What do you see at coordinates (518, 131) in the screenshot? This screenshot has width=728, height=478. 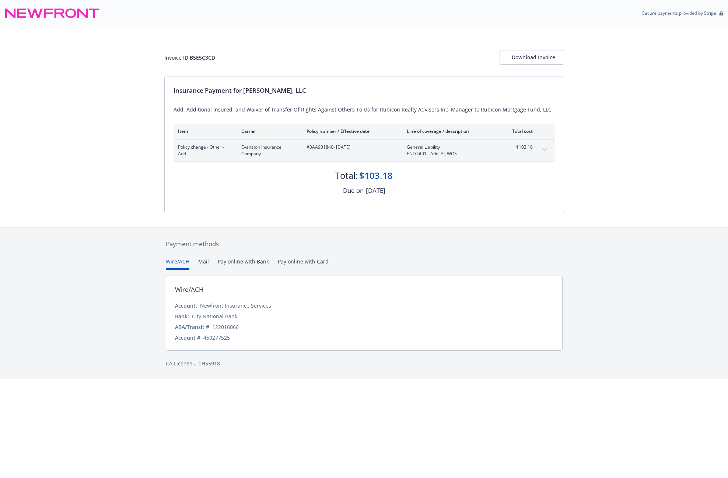 I see `div: Total cost` at bounding box center [518, 131].